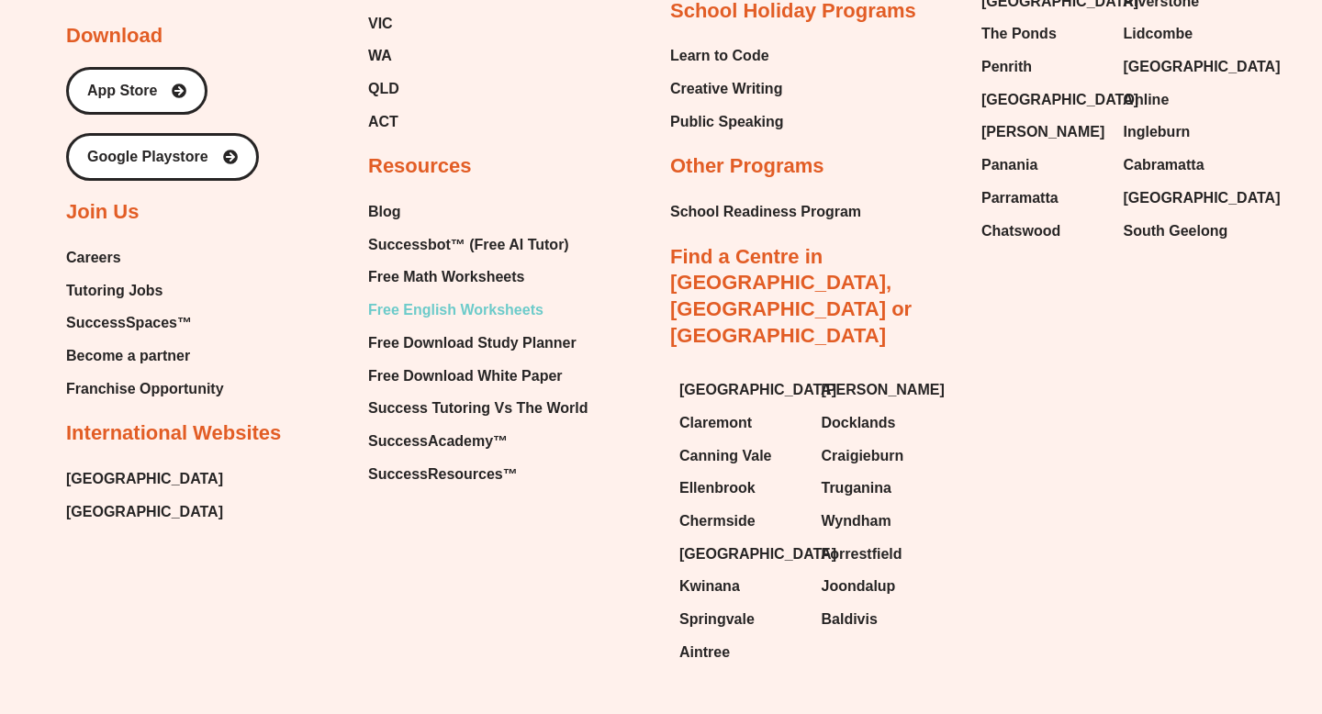  I want to click on span: School Readiness Program, so click(765, 212).